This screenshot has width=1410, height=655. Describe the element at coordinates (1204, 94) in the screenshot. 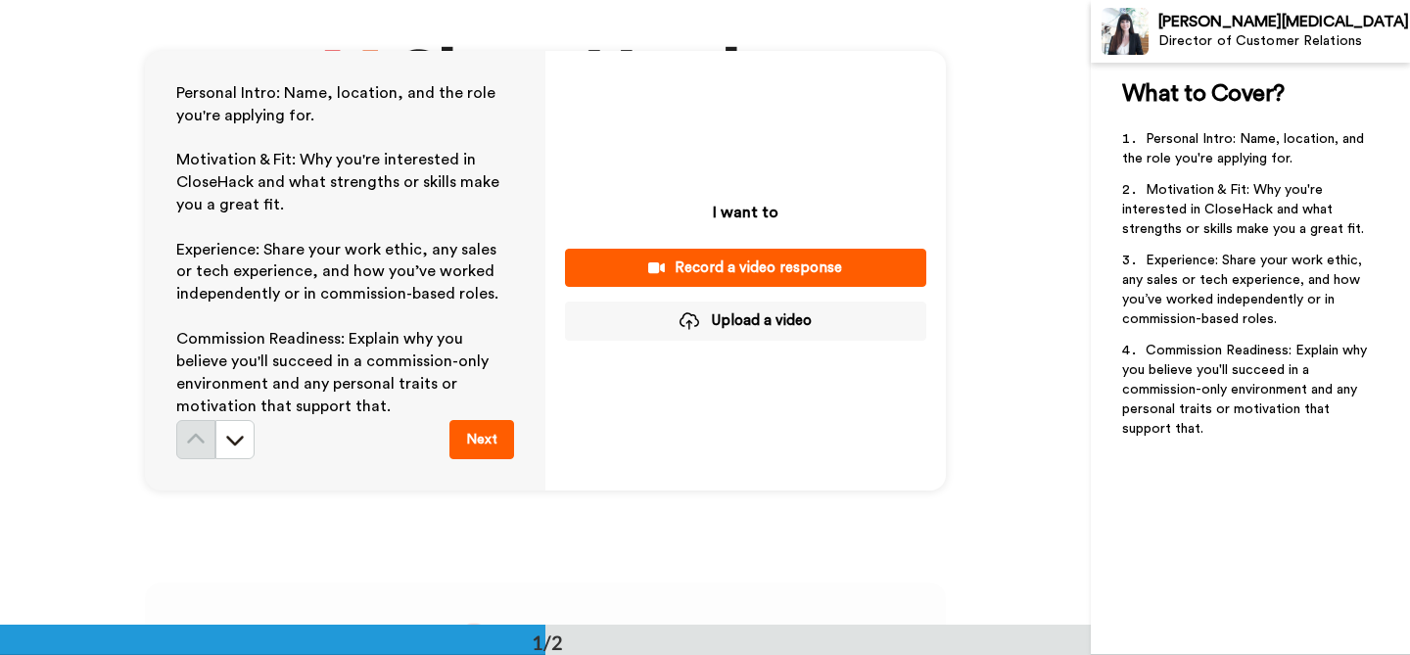

I see `span: What to Cover?` at that location.